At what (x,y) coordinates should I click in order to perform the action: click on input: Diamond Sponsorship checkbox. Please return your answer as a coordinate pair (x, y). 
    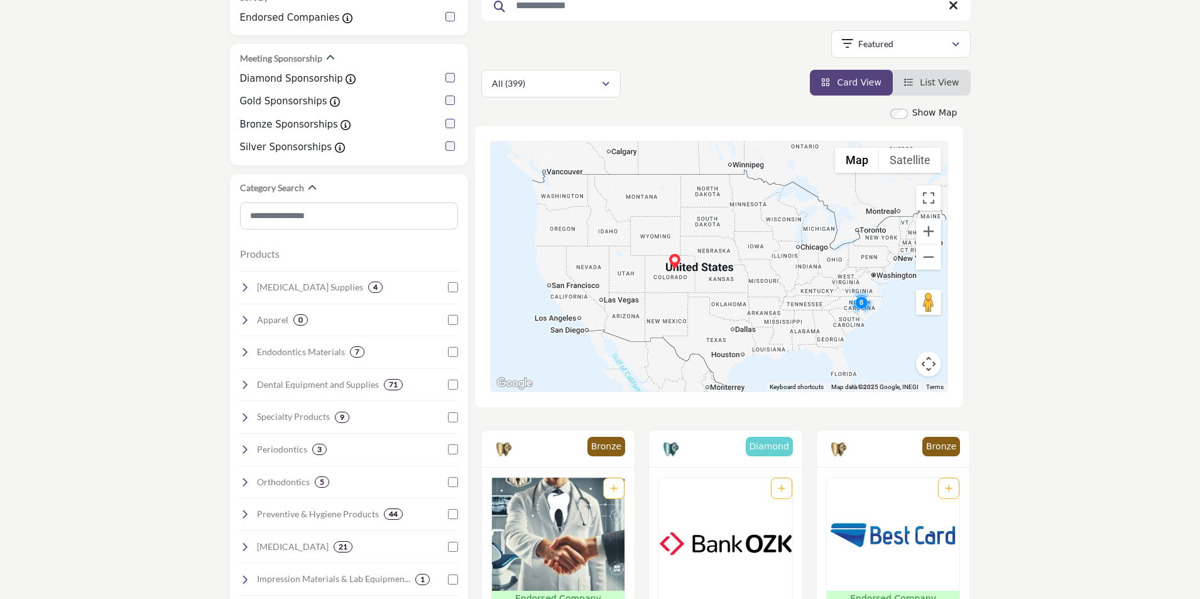
    Looking at the image, I should click on (450, 77).